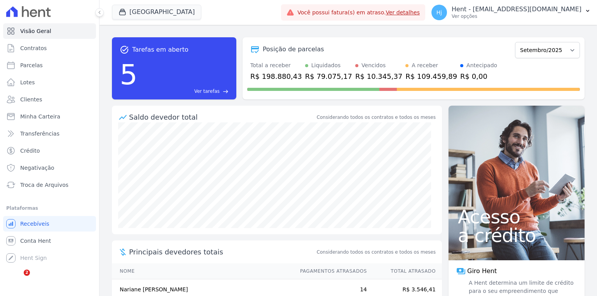 This screenshot has width=597, height=296. Describe the element at coordinates (49, 117) in the screenshot. I see `a: Minha Carteira` at that location.